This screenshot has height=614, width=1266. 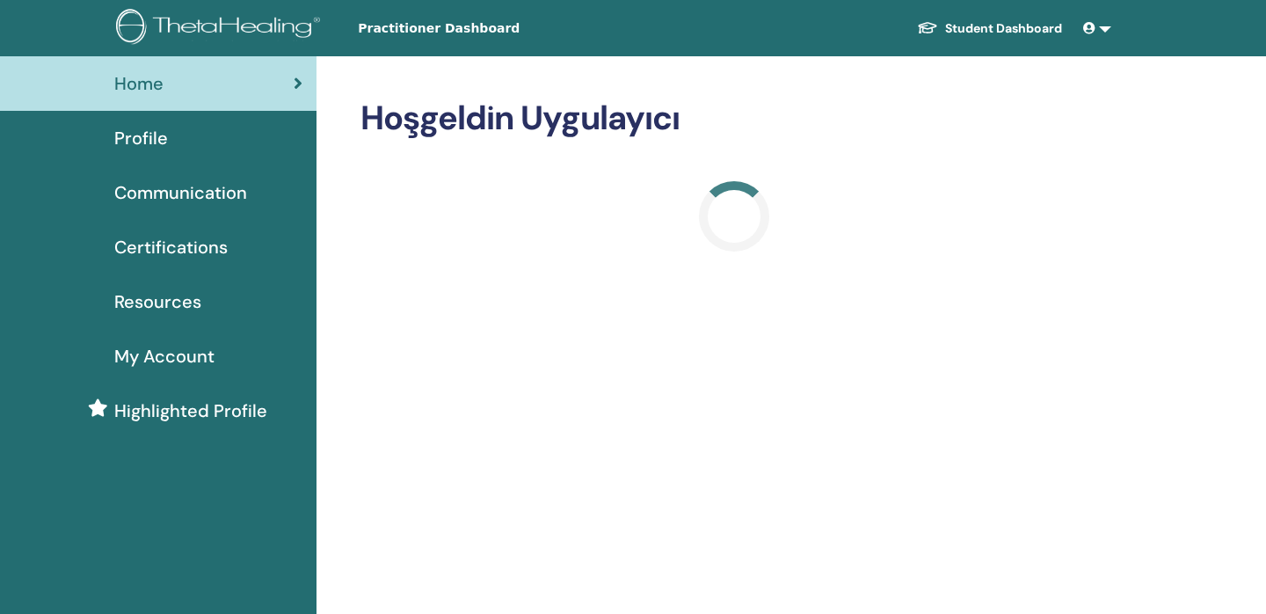 What do you see at coordinates (171, 247) in the screenshot?
I see `span: Certifications` at bounding box center [171, 247].